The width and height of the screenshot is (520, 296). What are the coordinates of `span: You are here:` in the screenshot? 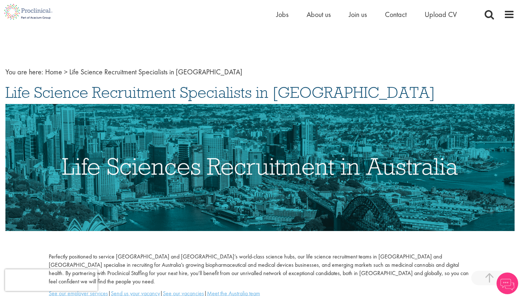 It's located at (24, 72).